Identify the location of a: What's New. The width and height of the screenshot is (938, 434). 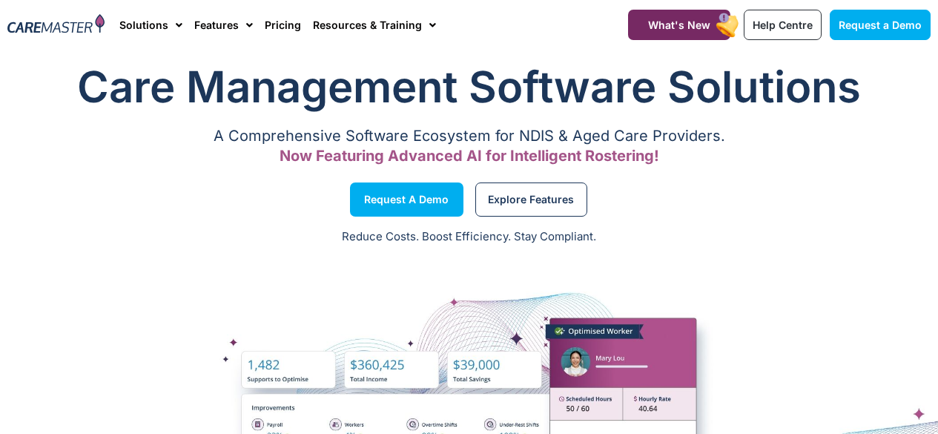
(679, 24).